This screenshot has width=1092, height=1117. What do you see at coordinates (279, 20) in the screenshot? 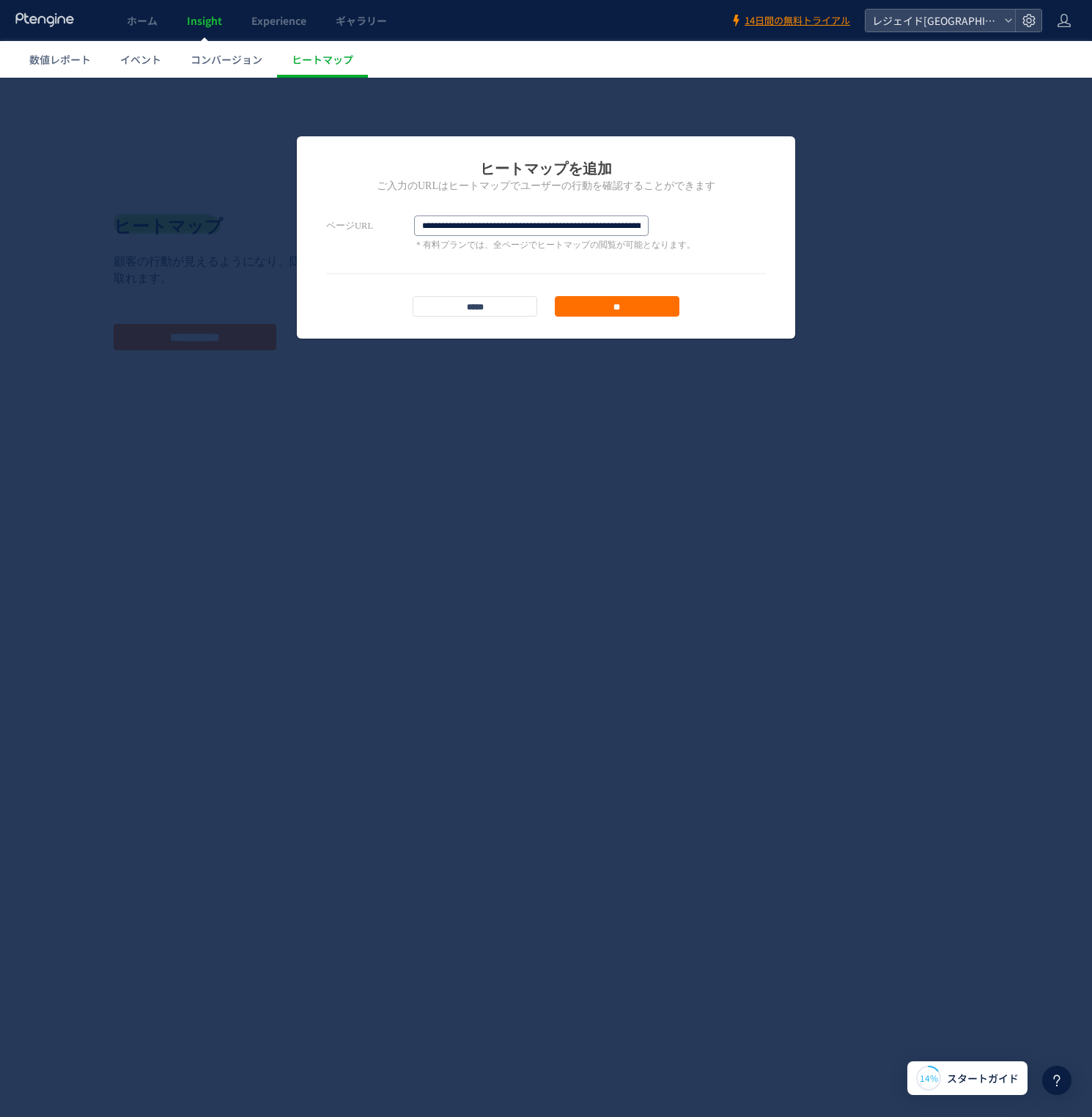
I see `span: Experience` at bounding box center [279, 20].